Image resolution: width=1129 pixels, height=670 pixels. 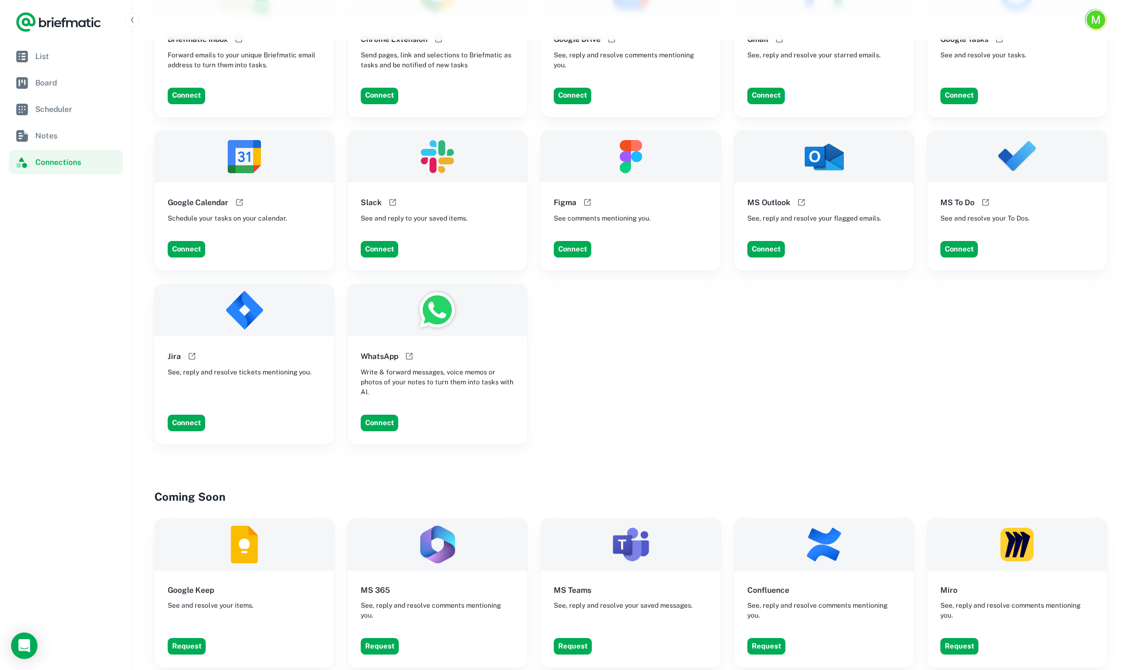 I want to click on h4: Coming Soon, so click(x=630, y=497).